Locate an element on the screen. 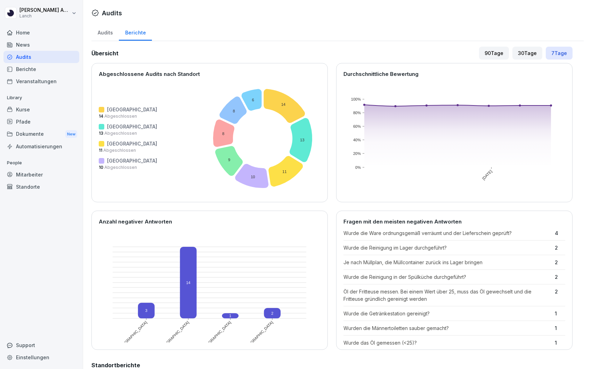 Image resolution: width=592 pixels, height=369 pixels. a: News is located at coordinates (41, 45).